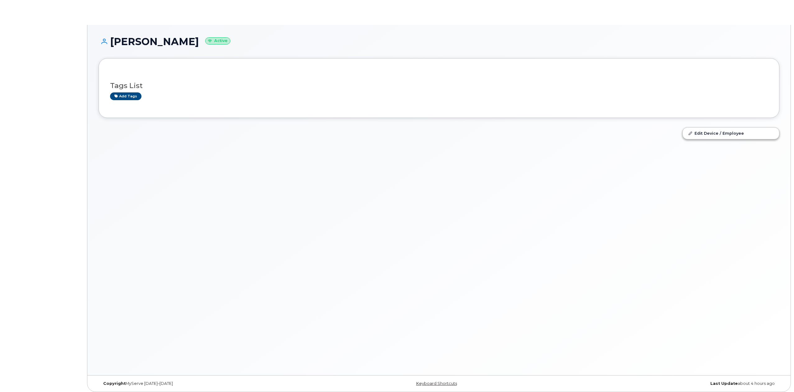 The height and width of the screenshot is (392, 794). Describe the element at coordinates (724, 383) in the screenshot. I see `strong: Last Update` at that location.